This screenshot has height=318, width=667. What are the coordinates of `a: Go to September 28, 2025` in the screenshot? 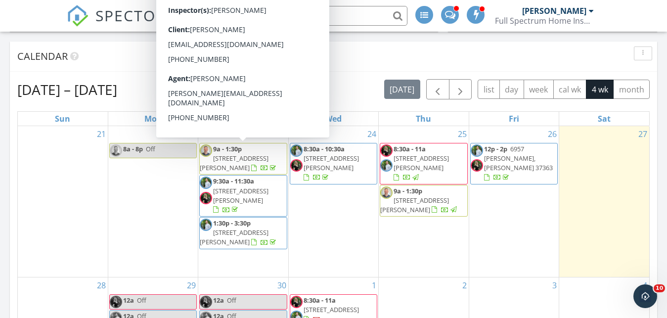 It's located at (101, 285).